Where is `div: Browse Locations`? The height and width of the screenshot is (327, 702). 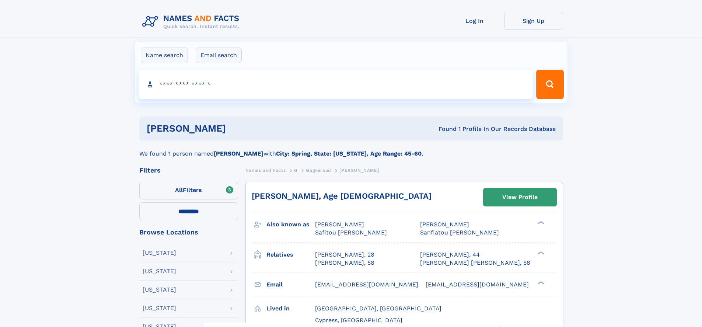
div: Browse Locations is located at coordinates (189, 232).